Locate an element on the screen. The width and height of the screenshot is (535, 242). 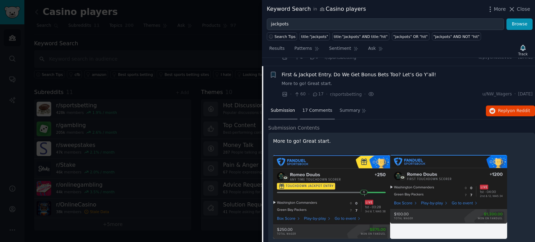
a: title:"jackpots" AND title:"hit" is located at coordinates (361, 36).